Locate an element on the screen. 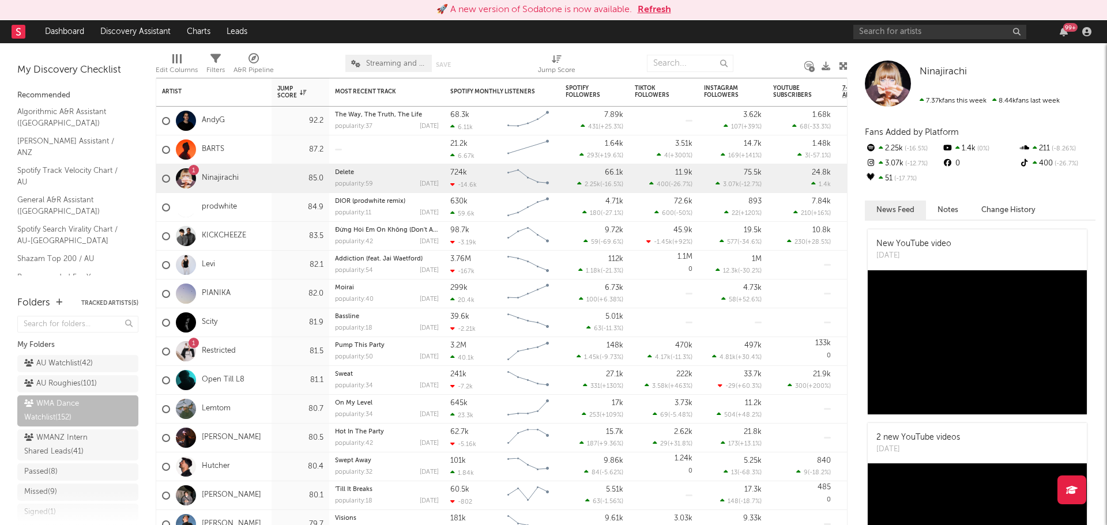  div: 🚀 A new version of Sodatone is now available. is located at coordinates (534, 10).